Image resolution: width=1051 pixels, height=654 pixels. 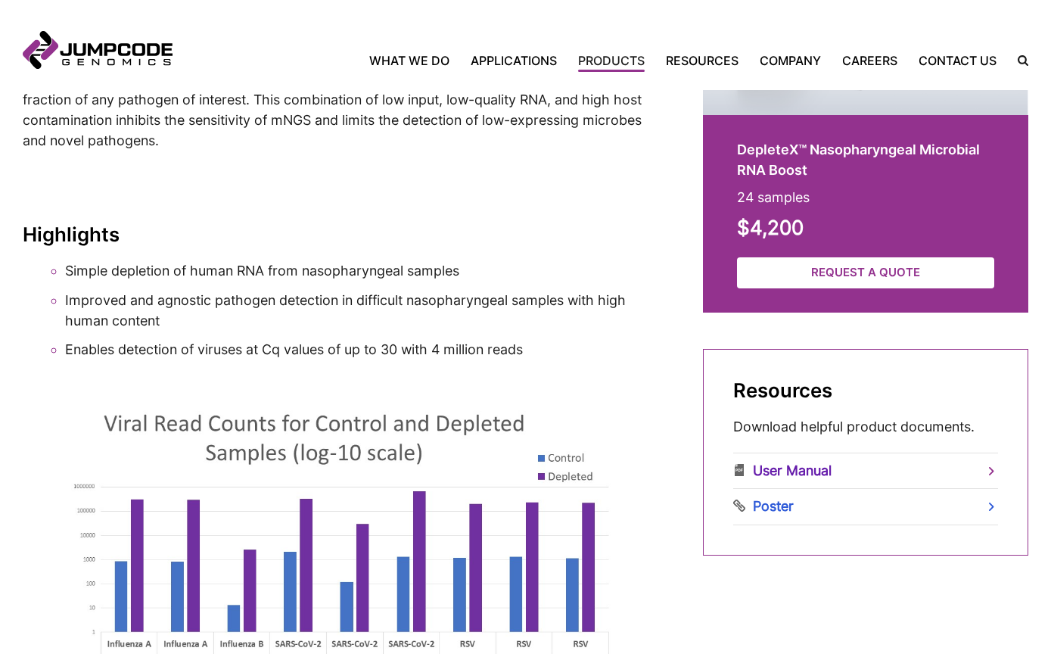 What do you see at coordinates (770, 227) in the screenshot?
I see `strong: $4,200` at bounding box center [770, 227].